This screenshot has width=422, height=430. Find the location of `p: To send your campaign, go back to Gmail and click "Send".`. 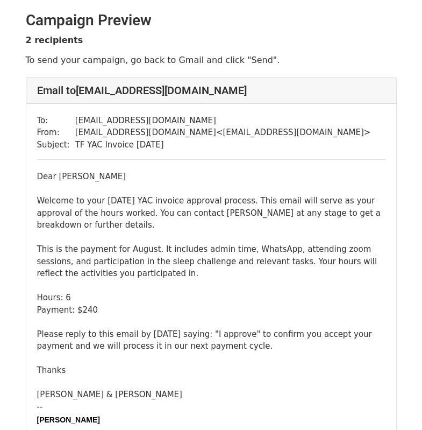

p: To send your campaign, go back to Gmail and click "Send". is located at coordinates (211, 60).